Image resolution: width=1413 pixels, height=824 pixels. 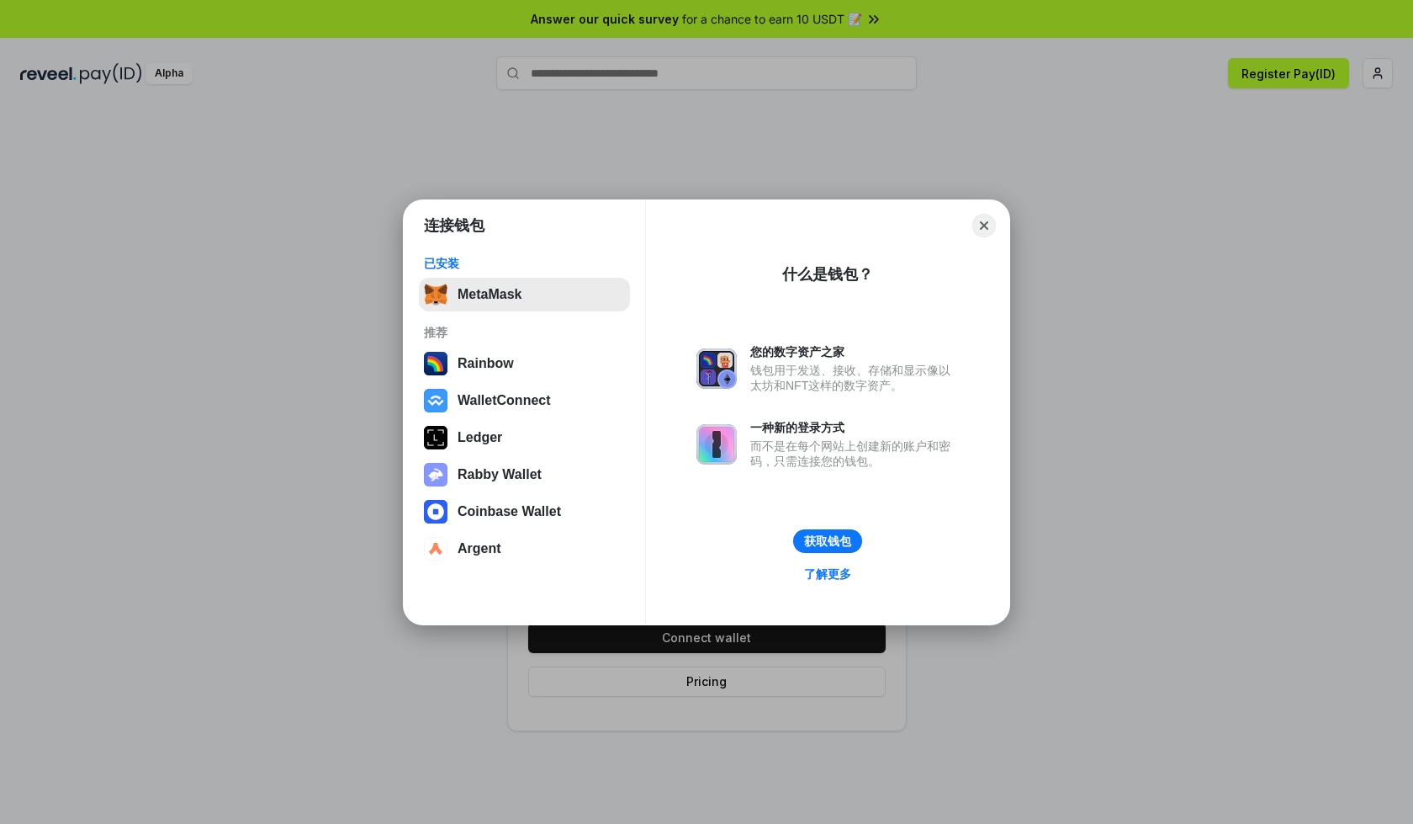 I want to click on button: Close, so click(x=984, y=225).